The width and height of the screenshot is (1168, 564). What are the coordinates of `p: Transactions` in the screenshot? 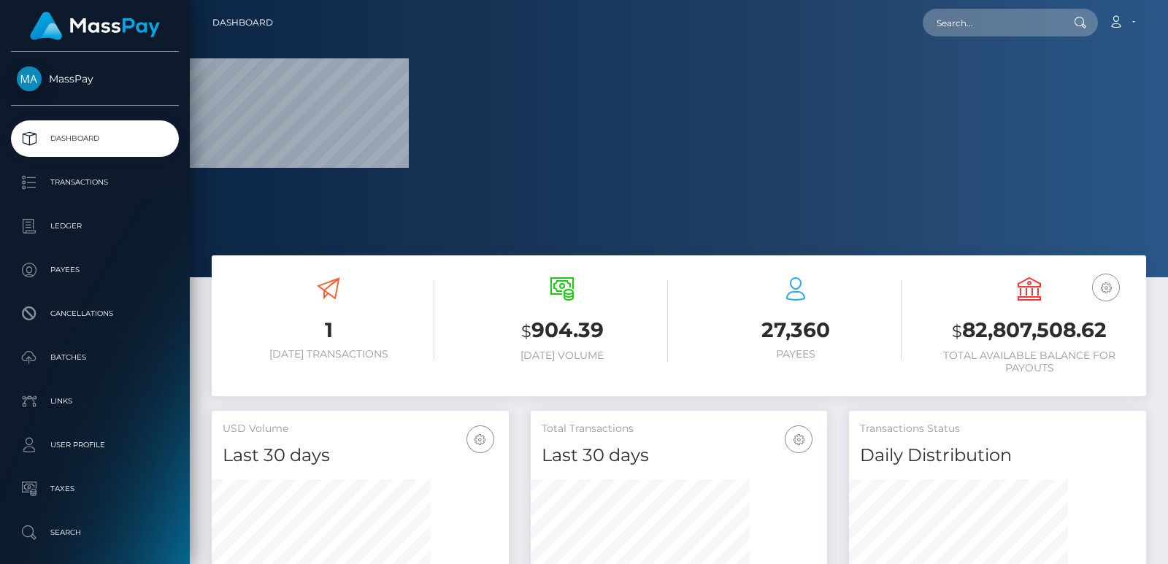 It's located at (95, 182).